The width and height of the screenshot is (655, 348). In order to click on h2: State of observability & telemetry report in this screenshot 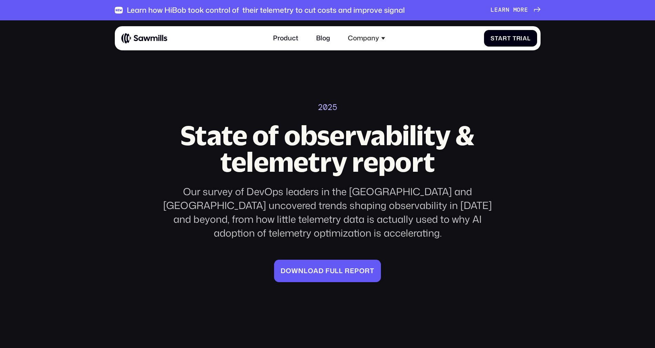, I will do `click(327, 149)`.